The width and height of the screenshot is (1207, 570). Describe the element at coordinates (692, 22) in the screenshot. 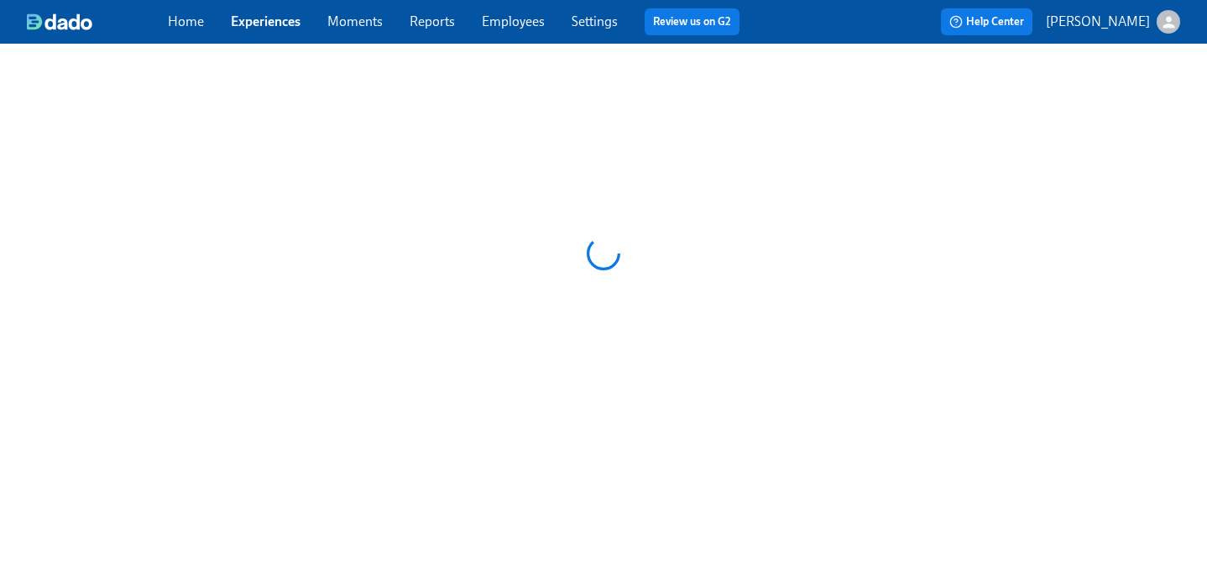

I see `button: Review us on G2` at that location.